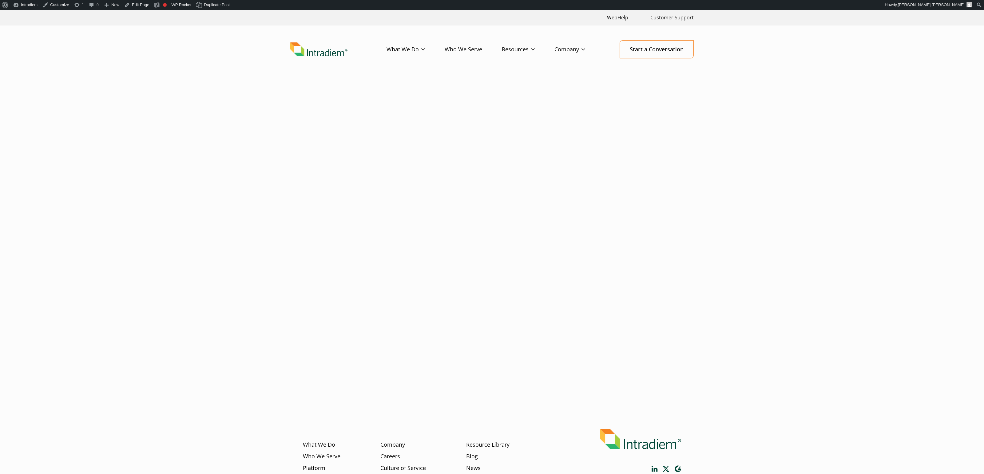 The height and width of the screenshot is (474, 984). What do you see at coordinates (488, 445) in the screenshot?
I see `a: Resource Library` at bounding box center [488, 445].